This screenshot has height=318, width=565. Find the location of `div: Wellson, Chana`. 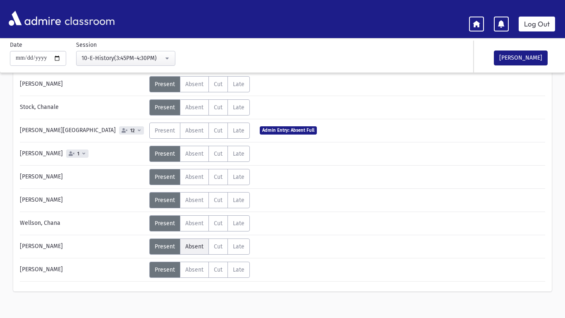

div: Wellson, Chana is located at coordinates (82, 223).